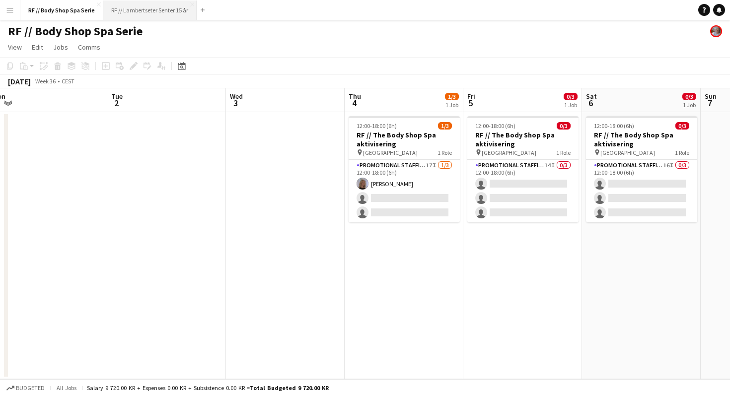 This screenshot has width=730, height=396. I want to click on span: Budgeted, so click(30, 388).